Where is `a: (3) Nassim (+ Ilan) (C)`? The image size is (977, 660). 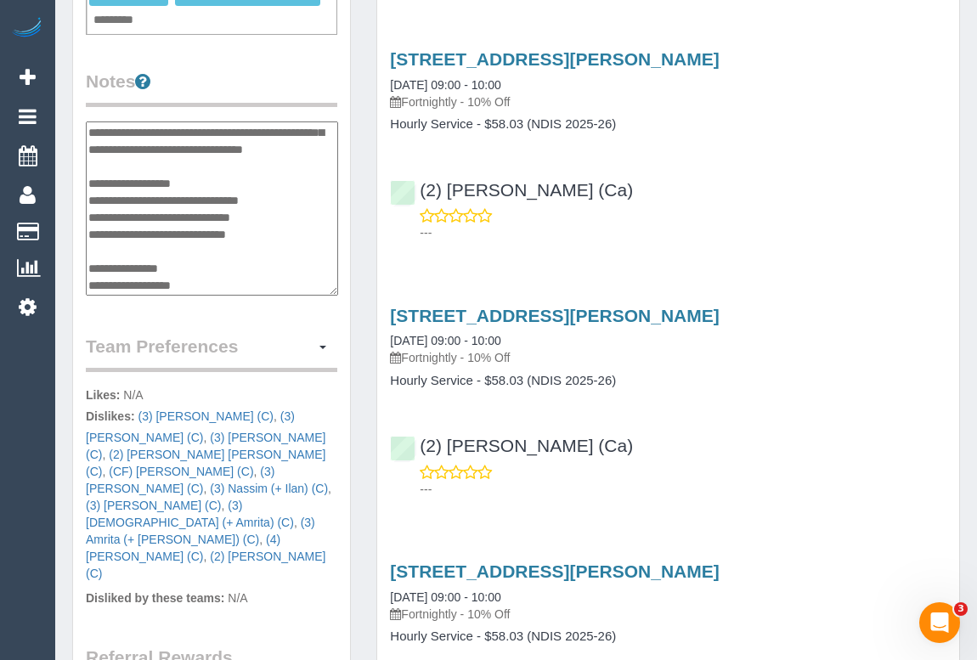 a: (3) Nassim (+ Ilan) (C) is located at coordinates (269, 489).